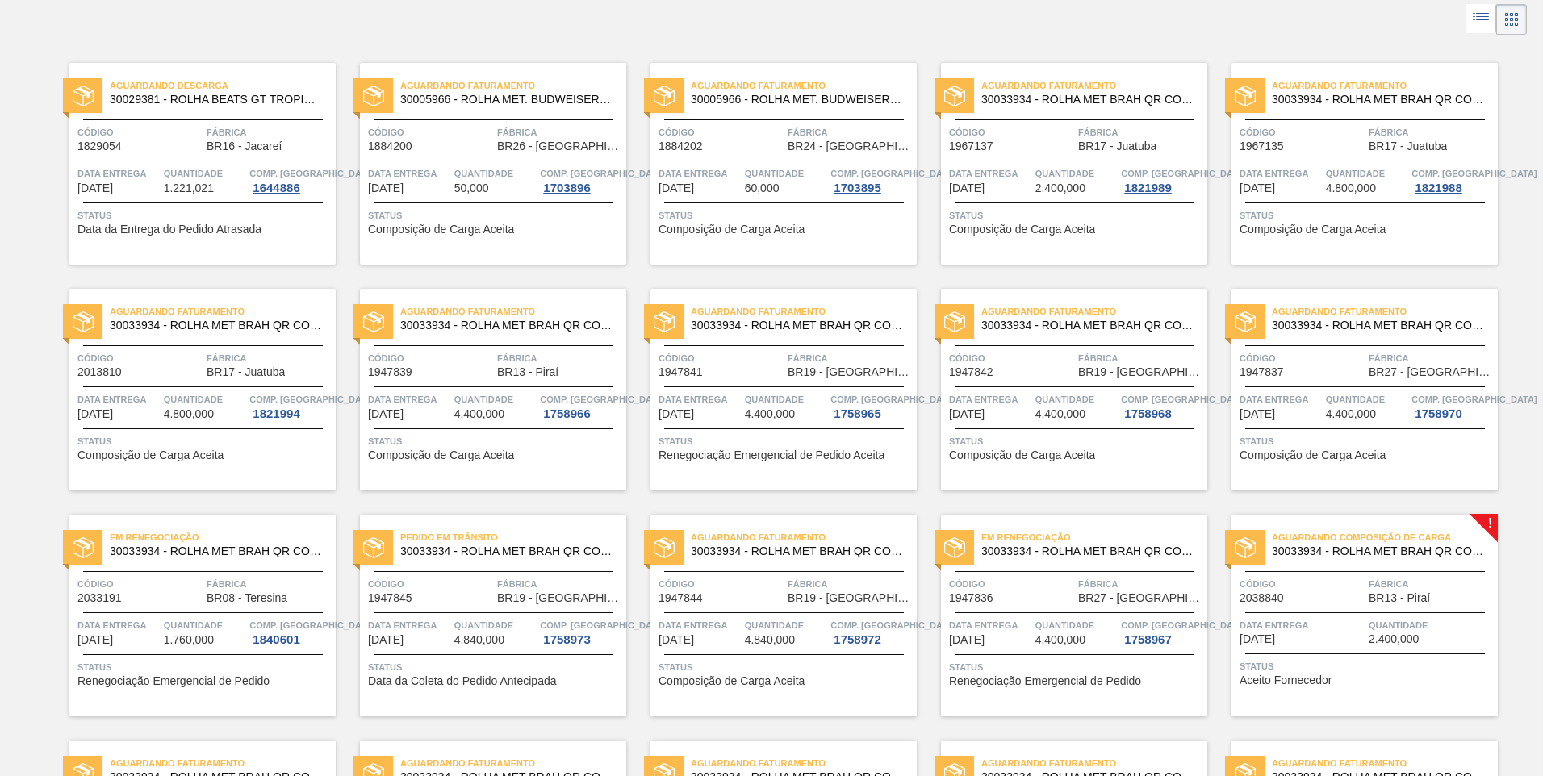 The height and width of the screenshot is (776, 1543). Describe the element at coordinates (967, 640) in the screenshot. I see `span: 26/09/2025` at that location.